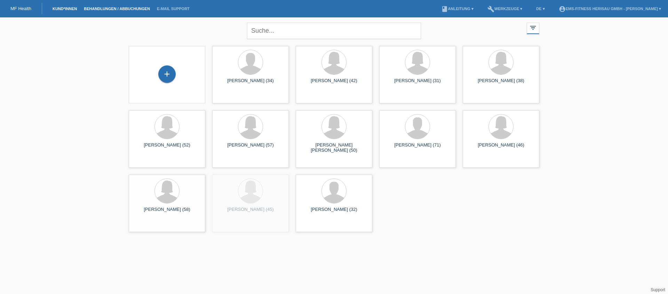 This screenshot has height=294, width=668. Describe the element at coordinates (457, 9) in the screenshot. I see `a: bookAnleitung ▾` at that location.